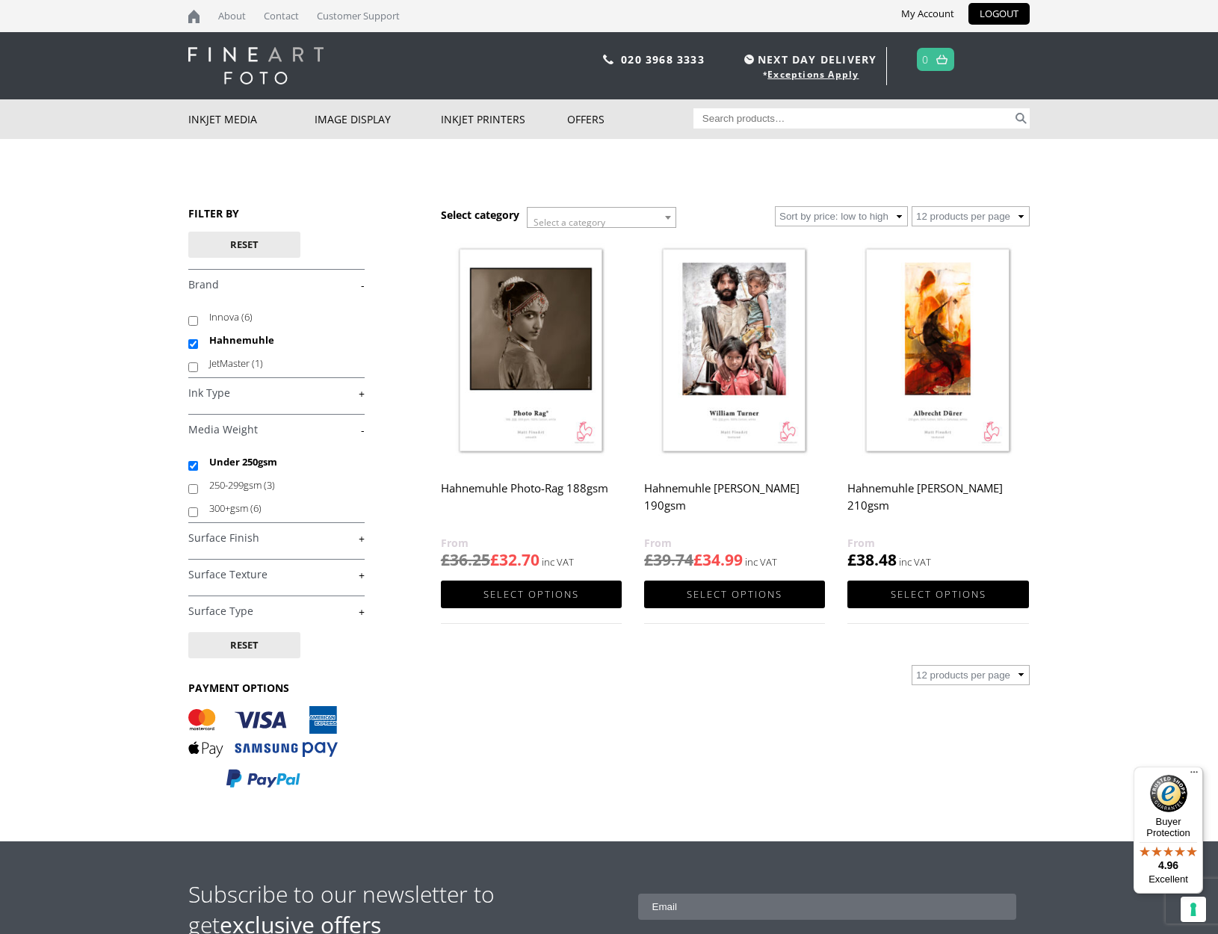  I want to click on img: Hahnemuhle William Turner 190gsm, so click(735, 351).